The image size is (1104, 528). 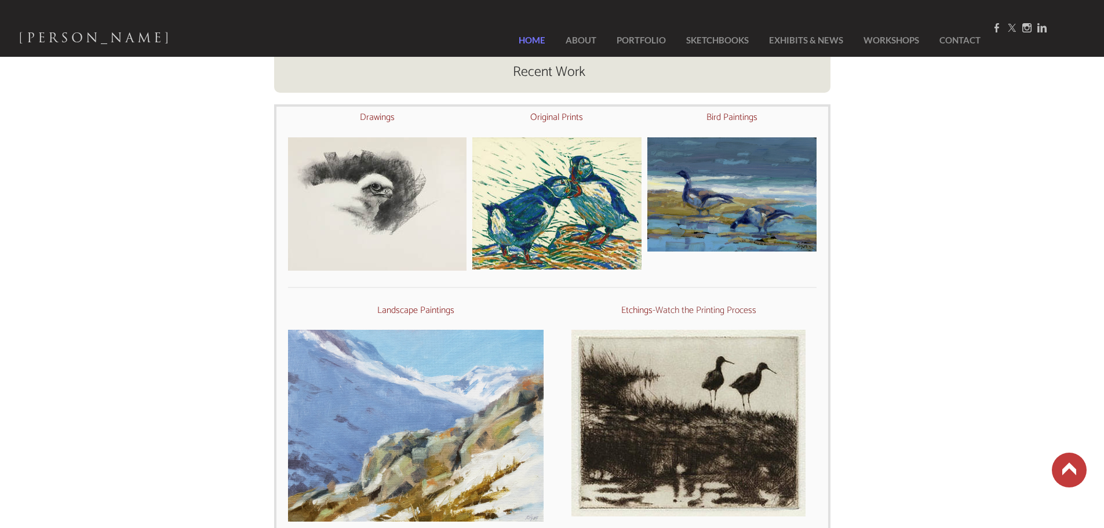 I want to click on a: Original Prints, so click(x=556, y=115).